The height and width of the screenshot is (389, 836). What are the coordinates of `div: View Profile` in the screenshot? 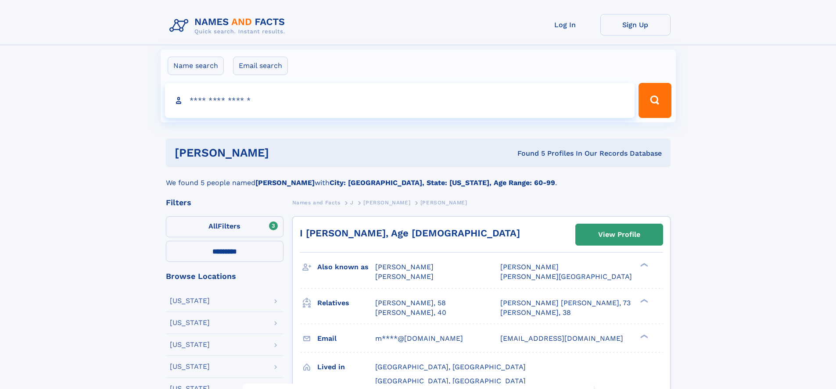 It's located at (619, 235).